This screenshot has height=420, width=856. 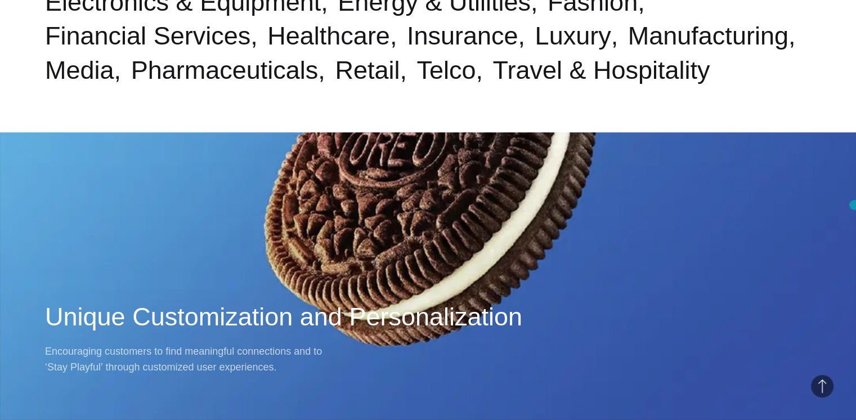 I want to click on a: Luxury, so click(x=573, y=35).